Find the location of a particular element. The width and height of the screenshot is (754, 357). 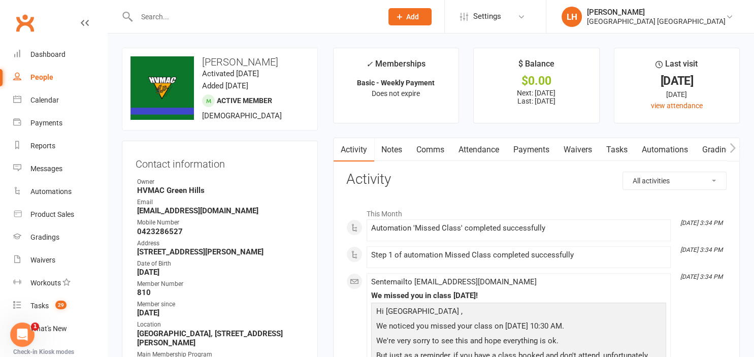

input: Search... is located at coordinates (254, 17).